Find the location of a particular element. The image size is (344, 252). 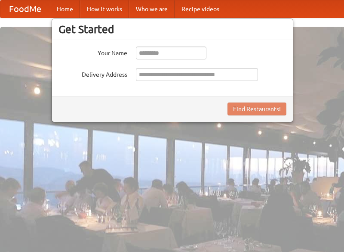

a: How it works is located at coordinates (104, 9).